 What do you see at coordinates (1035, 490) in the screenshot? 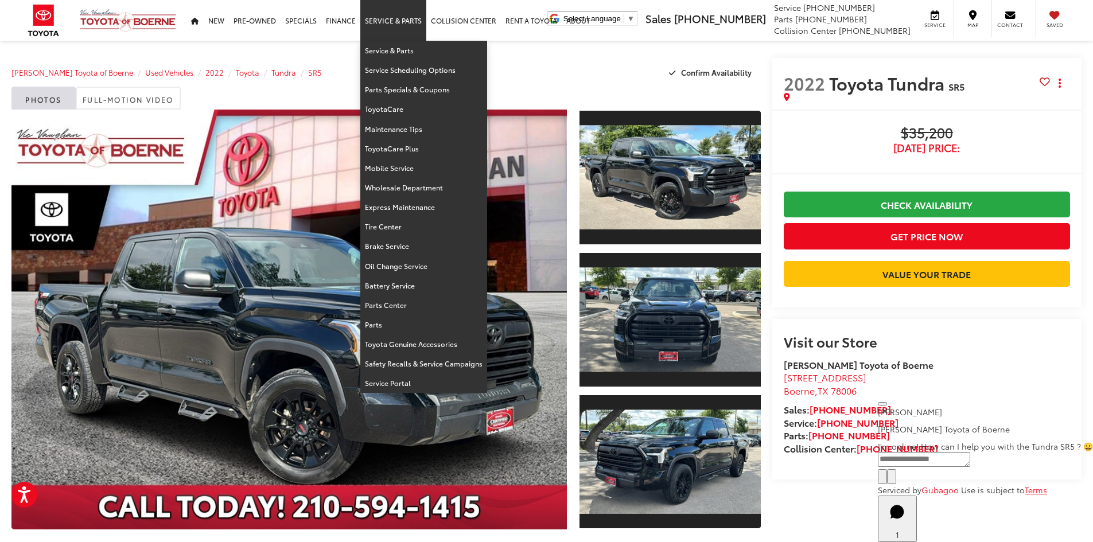
I see `a: Terms` at bounding box center [1035, 490].